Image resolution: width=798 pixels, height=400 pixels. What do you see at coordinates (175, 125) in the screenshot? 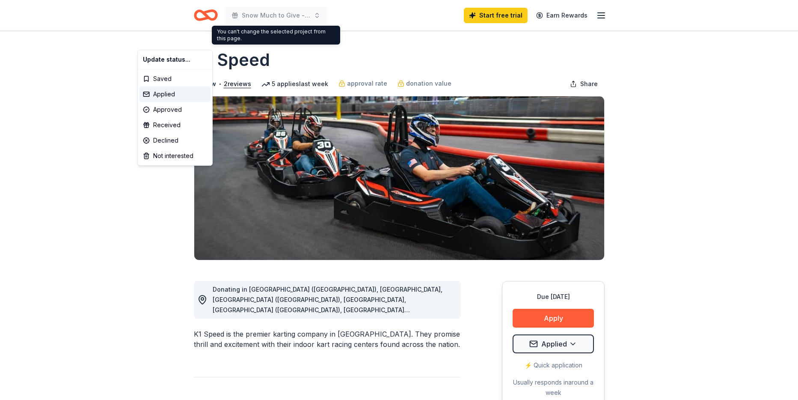
I see `div: Received` at bounding box center [175, 125].